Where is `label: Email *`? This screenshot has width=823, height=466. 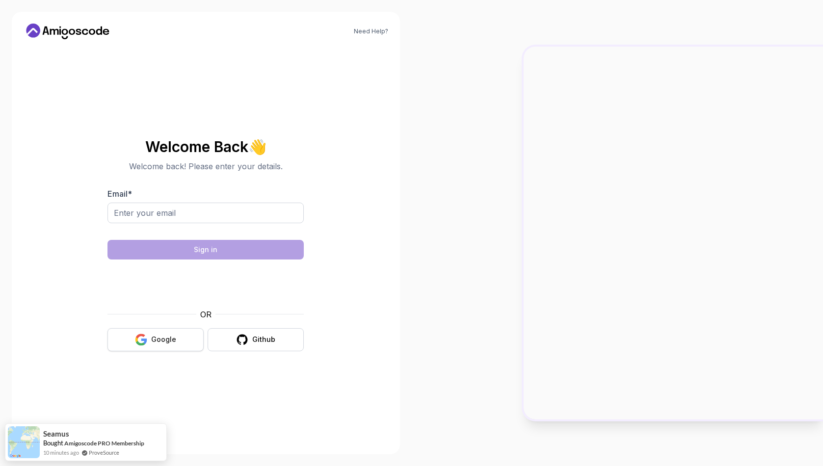 label: Email * is located at coordinates (120, 194).